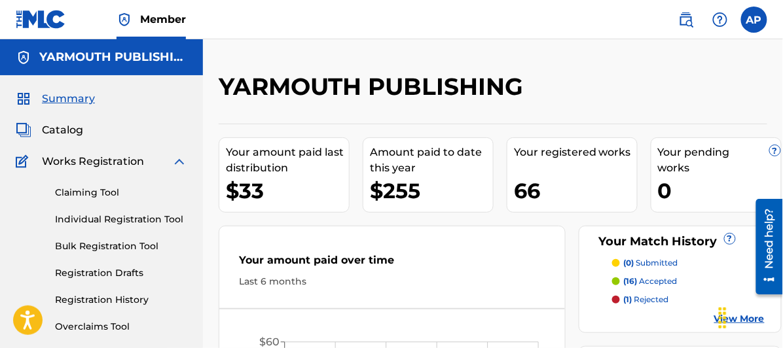 The height and width of the screenshot is (348, 783). What do you see at coordinates (163, 19) in the screenshot?
I see `span: Member` at bounding box center [163, 19].